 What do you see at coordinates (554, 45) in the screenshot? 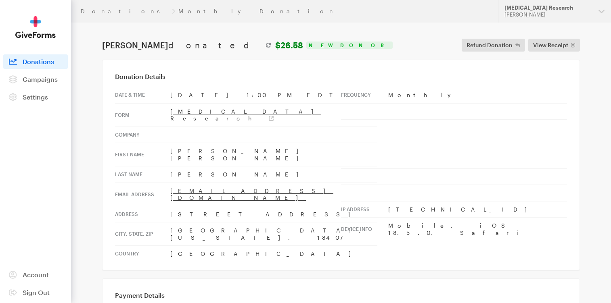
I see `a: View Receipt` at bounding box center [554, 45].